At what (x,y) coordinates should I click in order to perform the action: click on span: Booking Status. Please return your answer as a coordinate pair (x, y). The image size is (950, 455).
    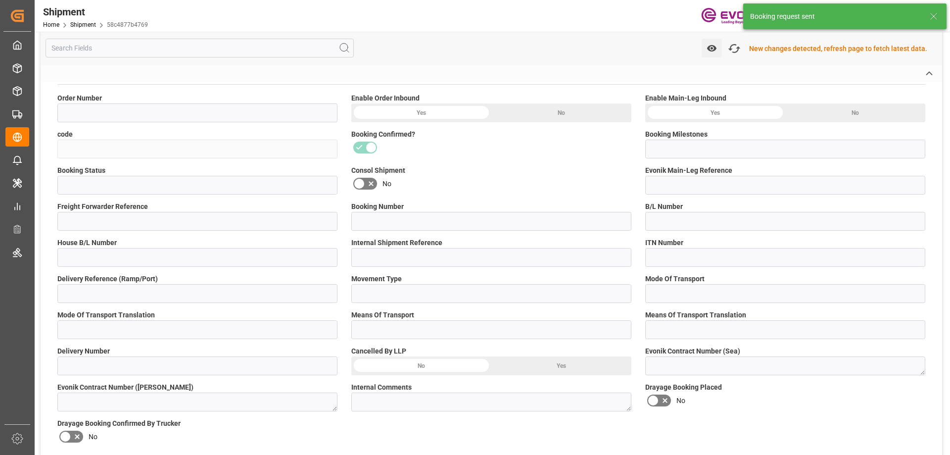
    Looking at the image, I should click on (81, 170).